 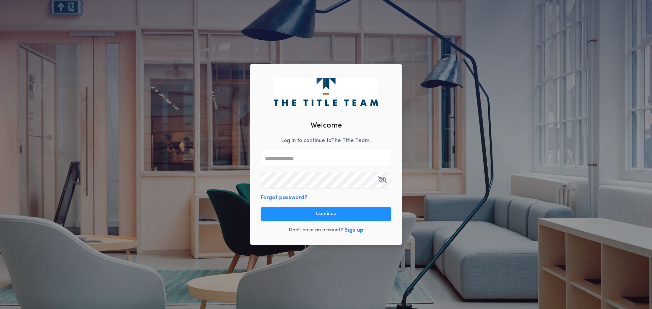 I want to click on p: Don't have an account?, so click(x=316, y=230).